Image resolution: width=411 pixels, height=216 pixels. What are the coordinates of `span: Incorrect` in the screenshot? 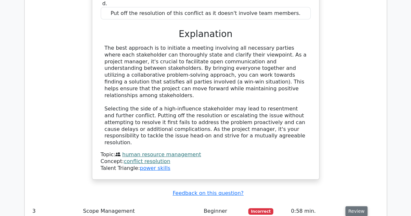 It's located at (261, 212).